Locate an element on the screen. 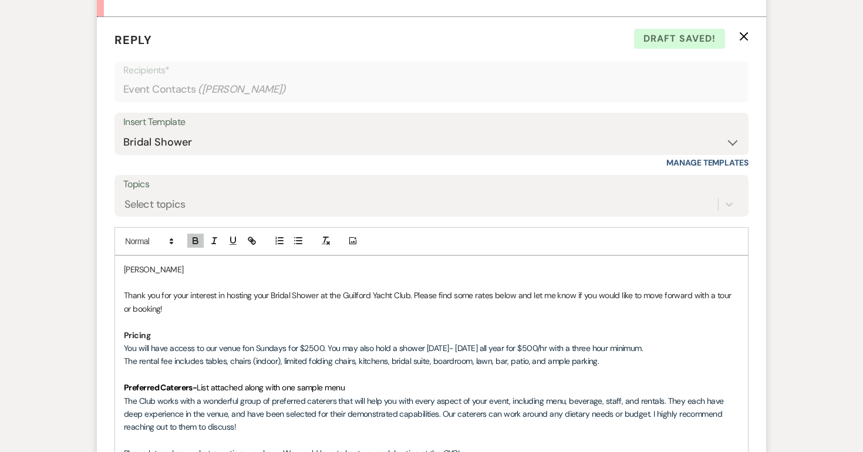  span: Draft saved! is located at coordinates (679, 39).